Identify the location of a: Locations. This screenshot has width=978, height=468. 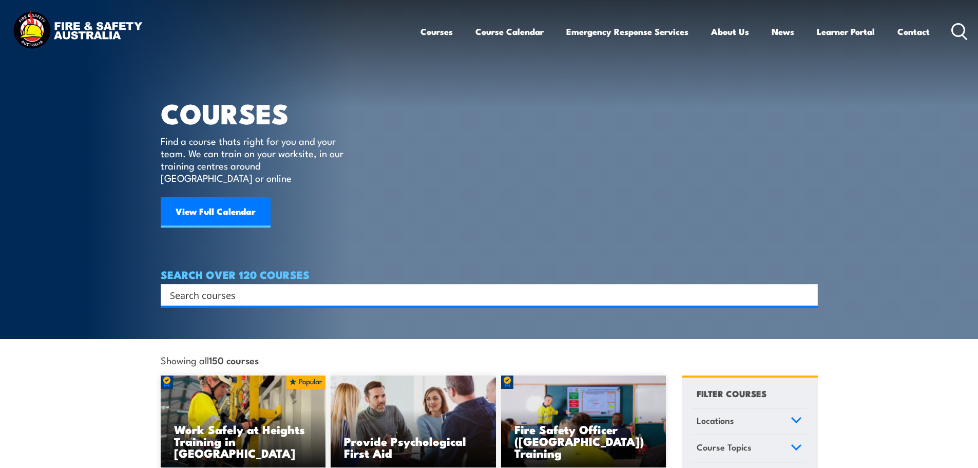
(749, 422).